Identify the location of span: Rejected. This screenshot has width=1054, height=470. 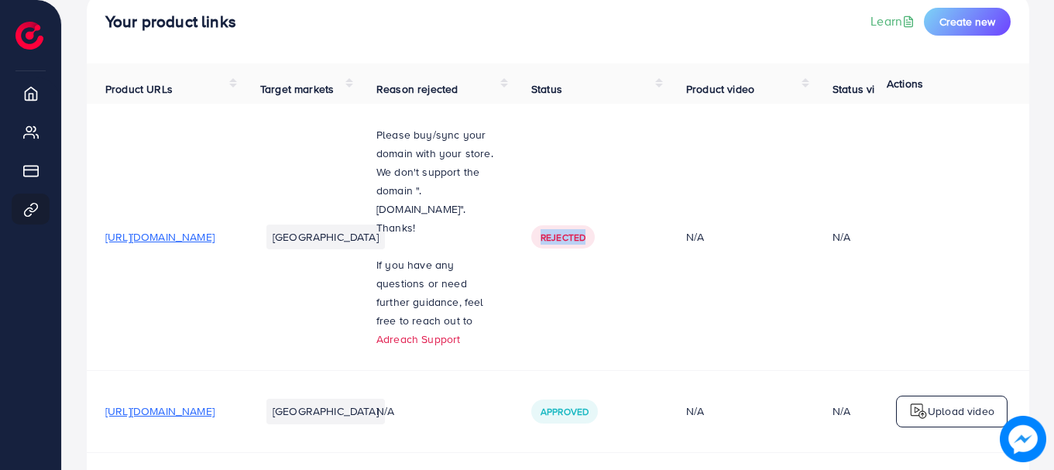
(563, 237).